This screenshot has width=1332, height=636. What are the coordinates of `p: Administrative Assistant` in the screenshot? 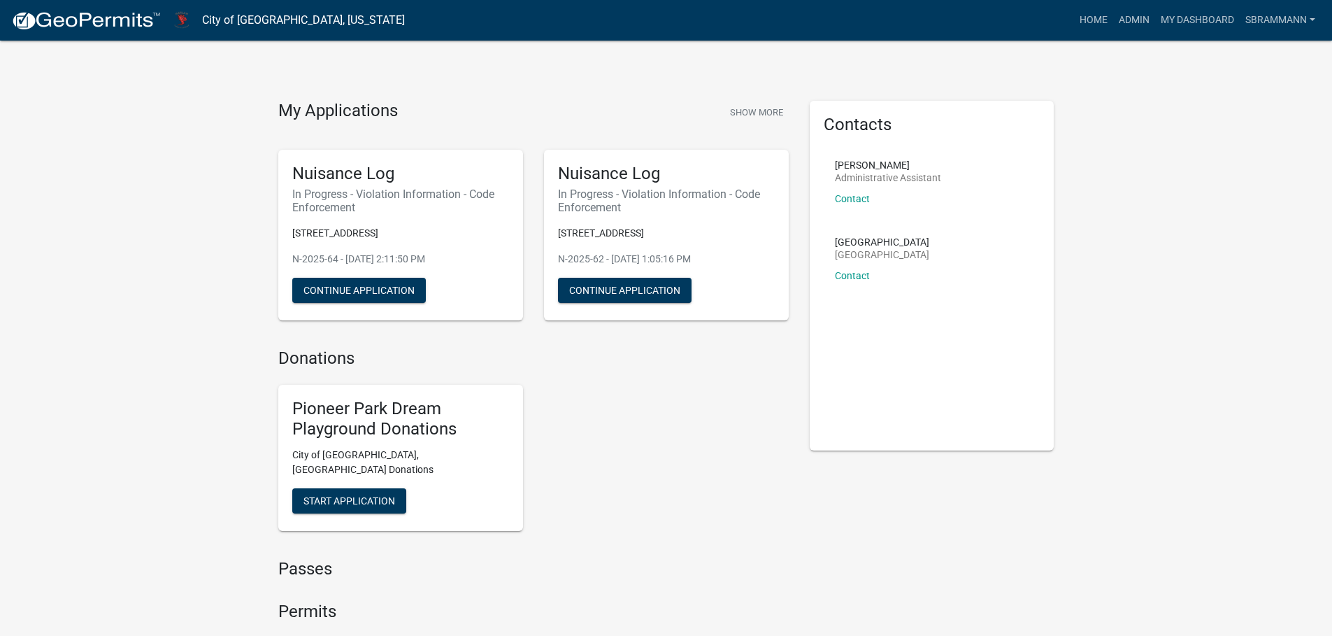 It's located at (888, 178).